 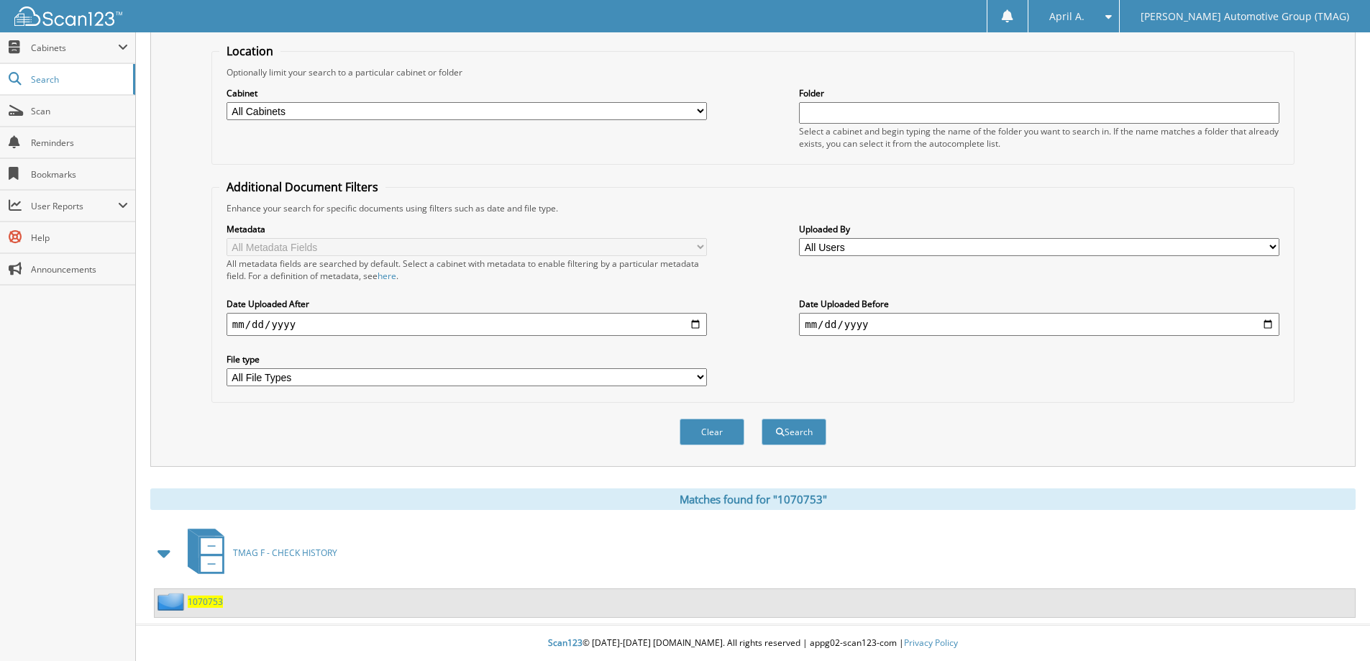 What do you see at coordinates (712, 432) in the screenshot?
I see `button: Clear` at bounding box center [712, 432].